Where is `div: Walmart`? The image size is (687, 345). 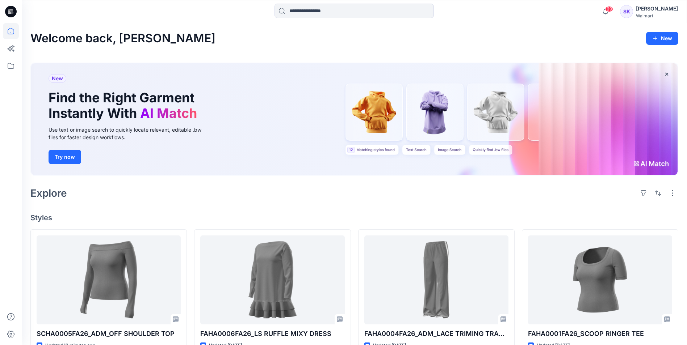 div: Walmart is located at coordinates (657, 16).